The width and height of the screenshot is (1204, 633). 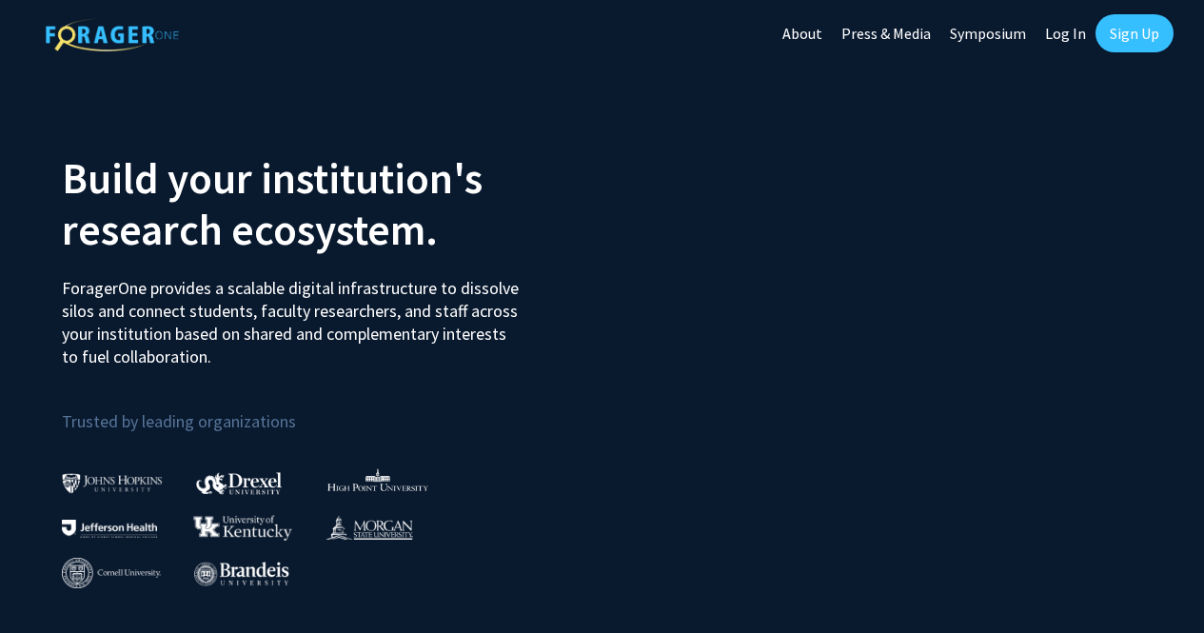 I want to click on img: Cornell University, so click(x=111, y=573).